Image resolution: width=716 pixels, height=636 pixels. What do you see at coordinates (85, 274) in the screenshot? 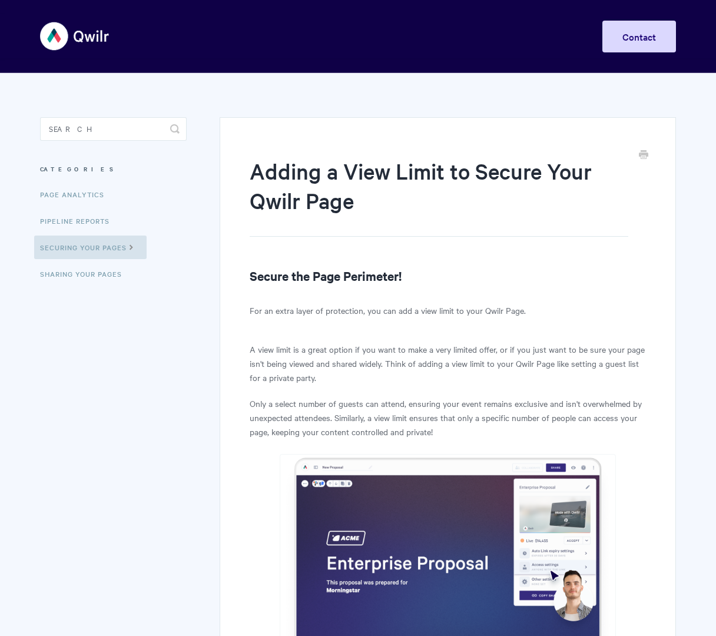
I see `a: Sharing Your Pages` at bounding box center [85, 274].